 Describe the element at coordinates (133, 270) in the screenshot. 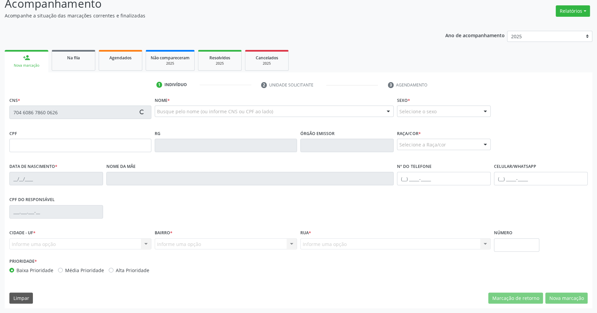

I see `label: Alta Prioridade` at that location.